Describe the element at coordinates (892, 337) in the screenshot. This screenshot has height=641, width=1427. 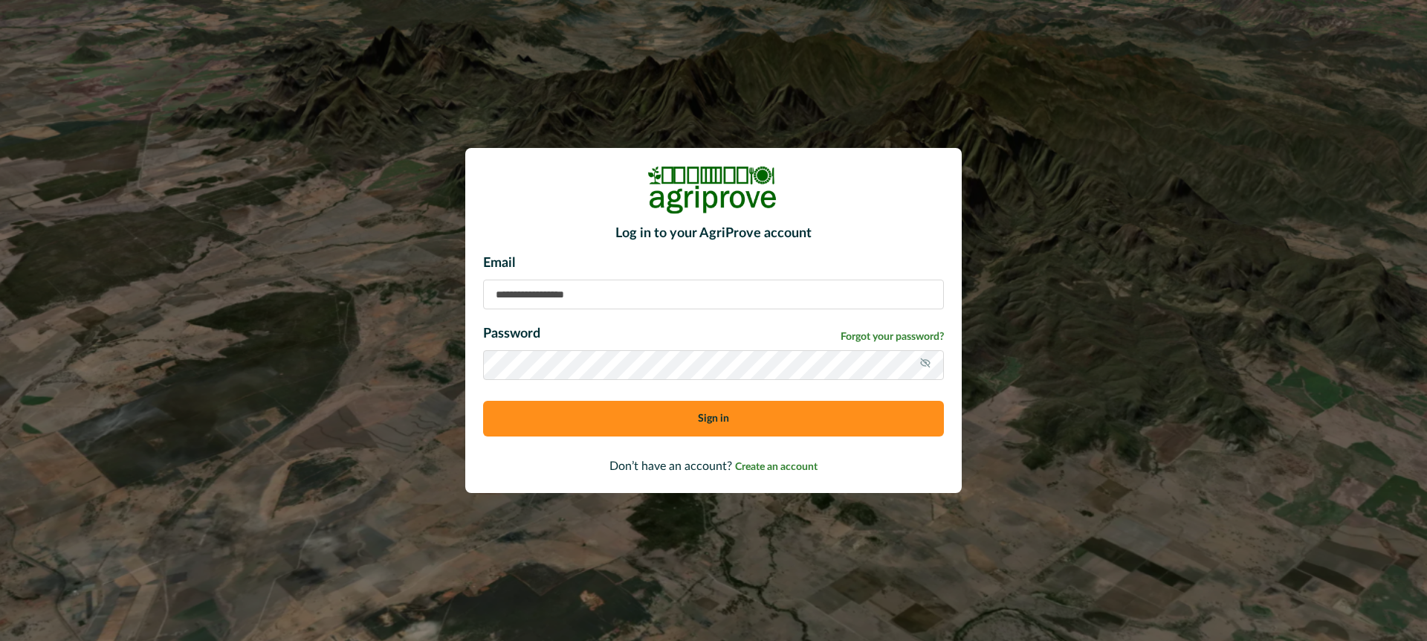
I see `span: Forgot your password?` at that location.